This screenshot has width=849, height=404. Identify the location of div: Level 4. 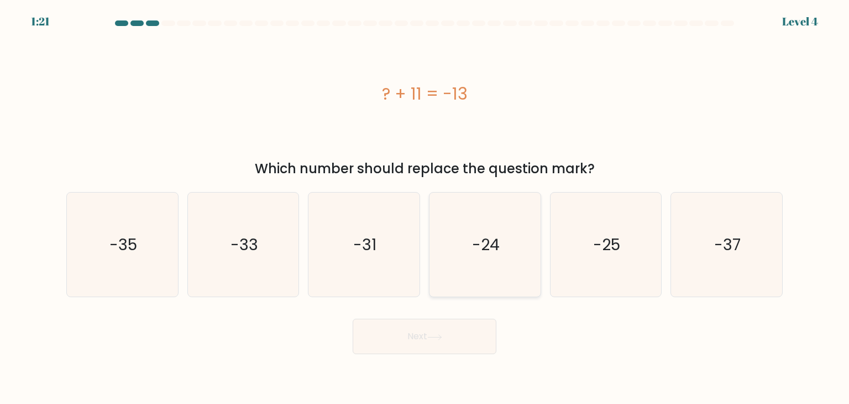
(800, 22).